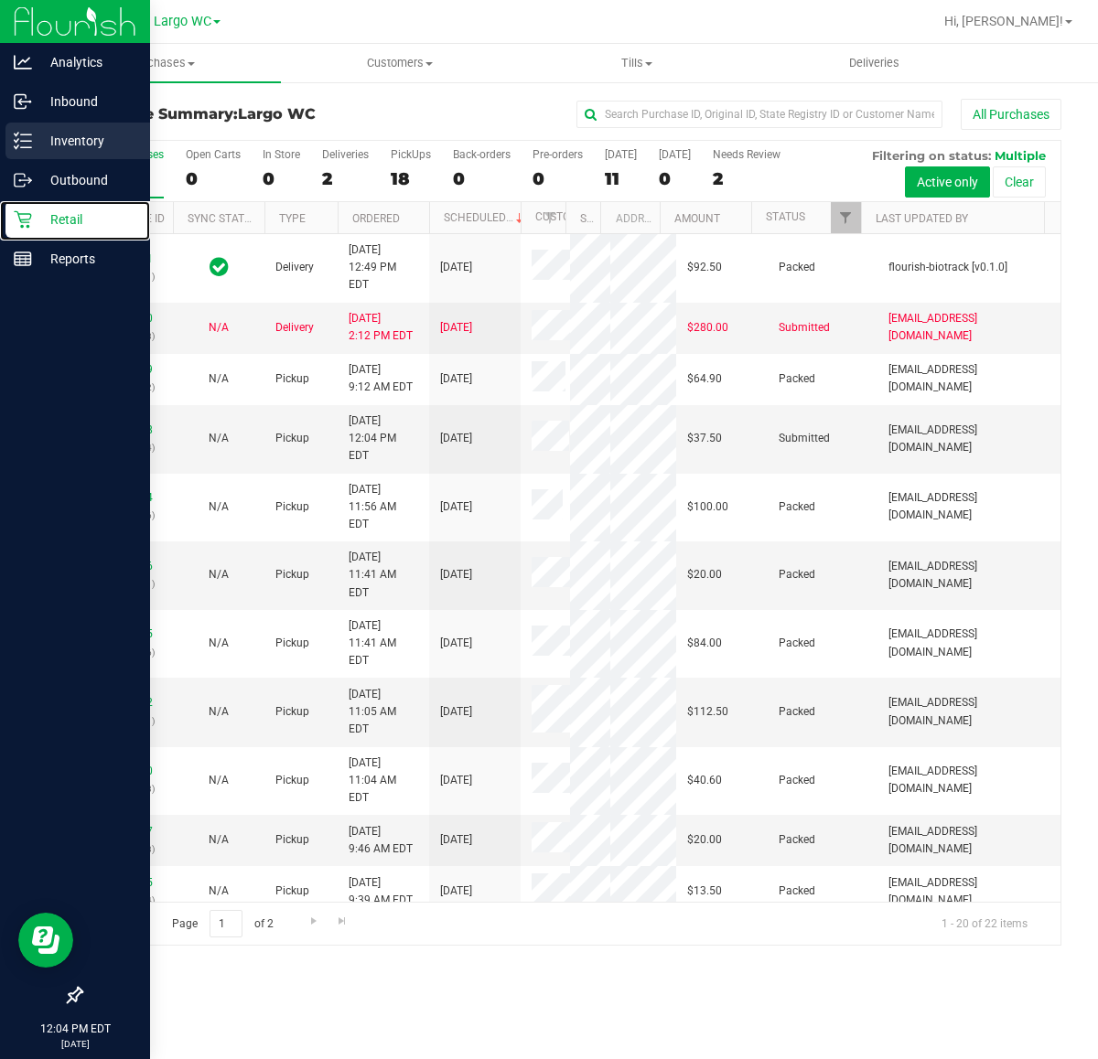 This screenshot has height=1059, width=1098. I want to click on a: Tills, so click(636, 63).